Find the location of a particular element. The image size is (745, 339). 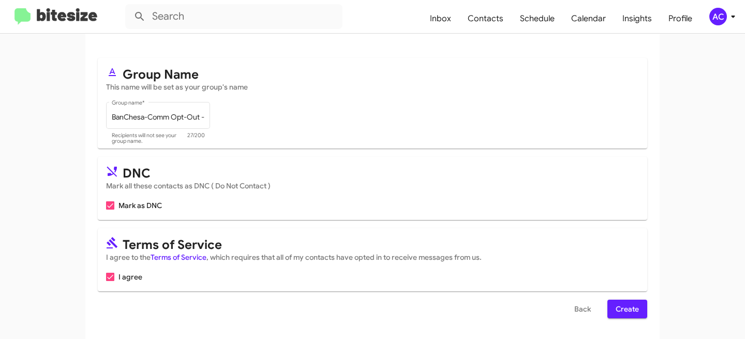

mat-hint: Recipients will not see your group name. is located at coordinates (147, 139).